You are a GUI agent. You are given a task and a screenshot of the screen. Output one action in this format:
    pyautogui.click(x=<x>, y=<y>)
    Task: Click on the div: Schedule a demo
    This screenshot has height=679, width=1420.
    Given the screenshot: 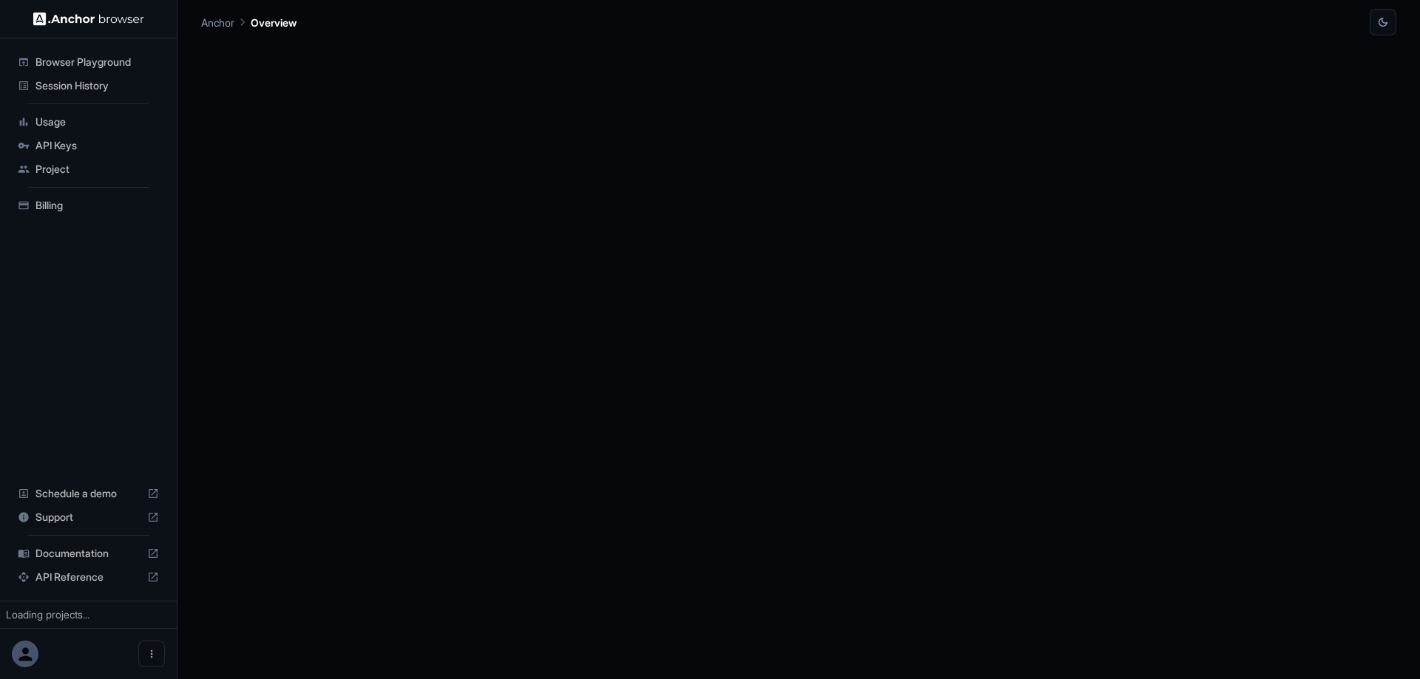 What is the action you would take?
    pyautogui.click(x=88, y=494)
    